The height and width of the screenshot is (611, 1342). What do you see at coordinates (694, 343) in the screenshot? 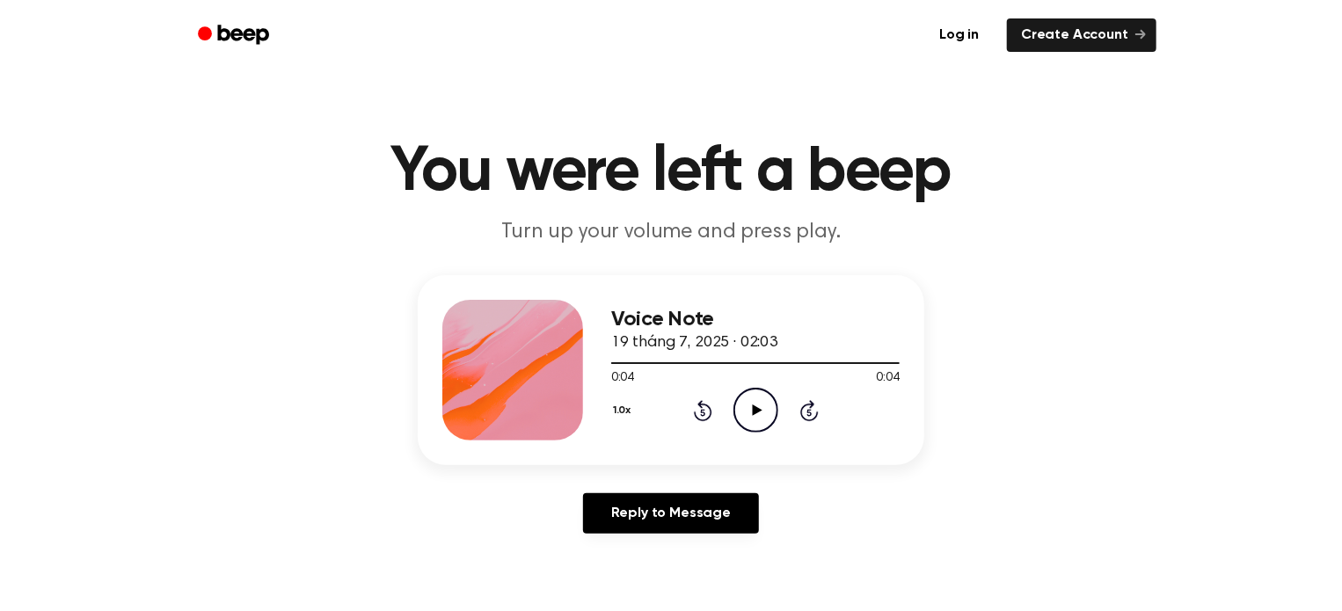
I see `span: 19 tháng 7, 2025 · 02:03` at bounding box center [694, 343].